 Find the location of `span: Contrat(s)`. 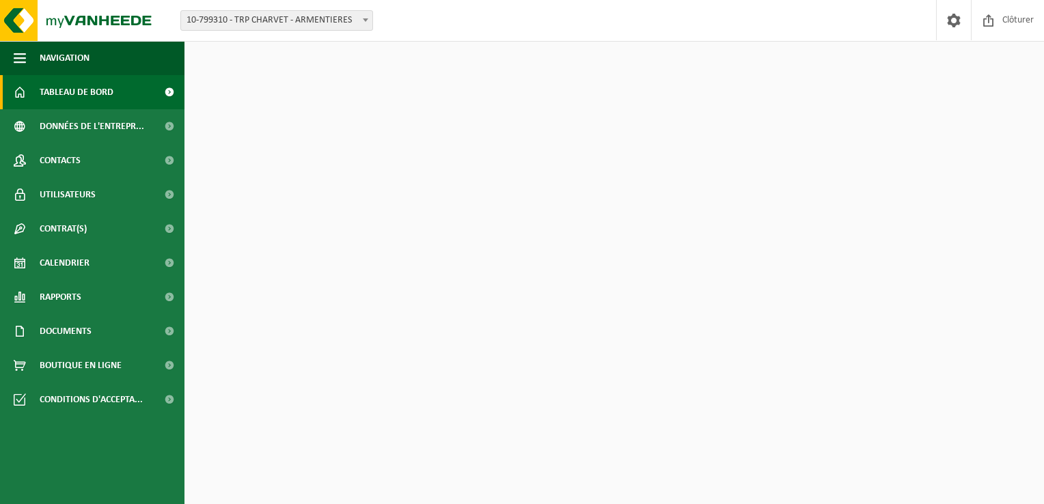

span: Contrat(s) is located at coordinates (63, 229).